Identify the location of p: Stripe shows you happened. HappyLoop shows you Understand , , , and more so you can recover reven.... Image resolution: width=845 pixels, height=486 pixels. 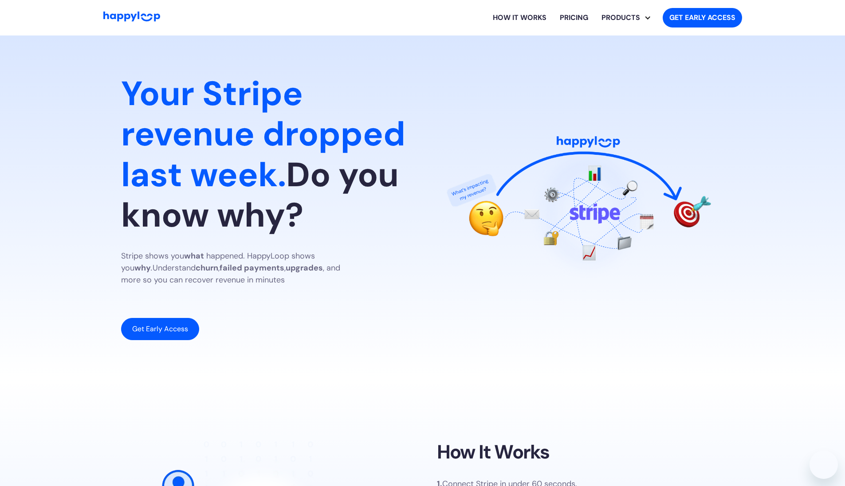
(241, 268).